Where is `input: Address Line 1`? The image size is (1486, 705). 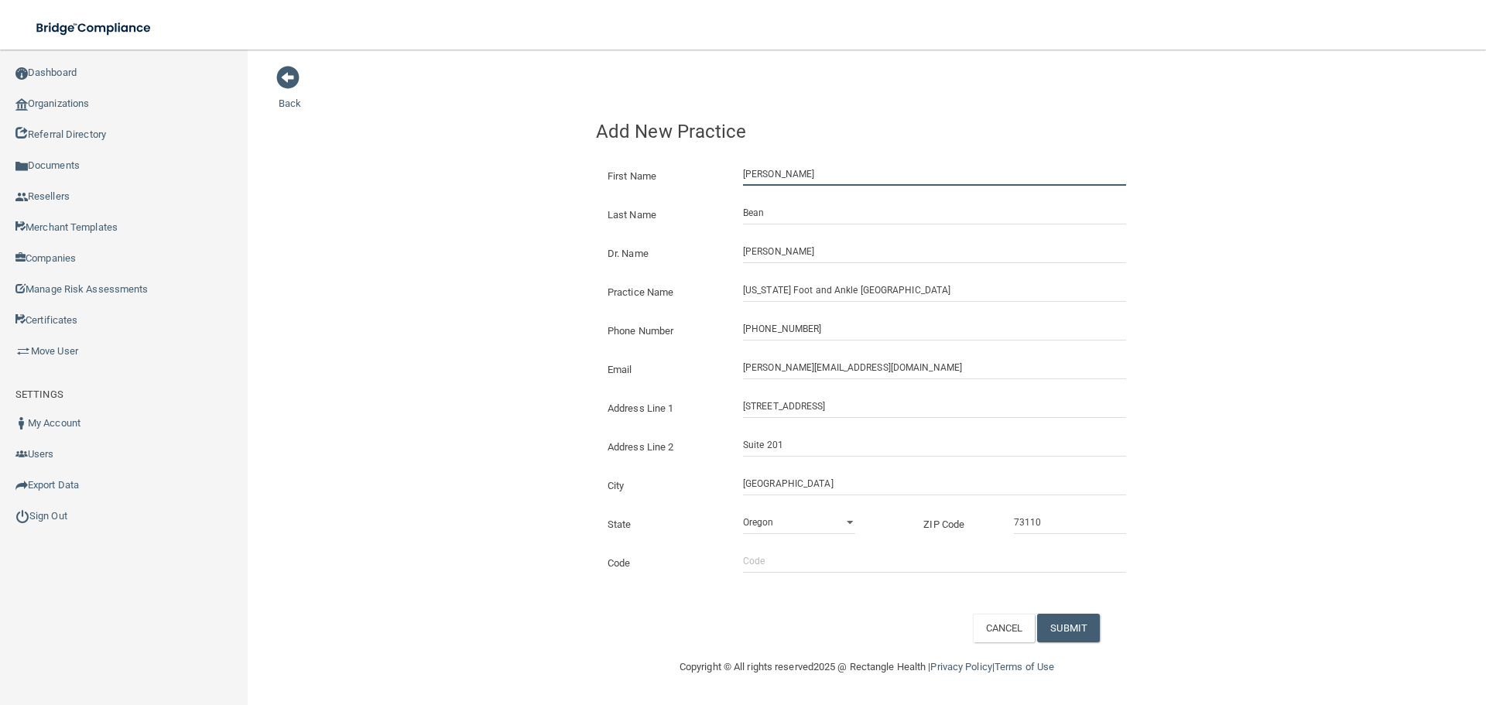
input: Address Line 1 is located at coordinates (934, 406).